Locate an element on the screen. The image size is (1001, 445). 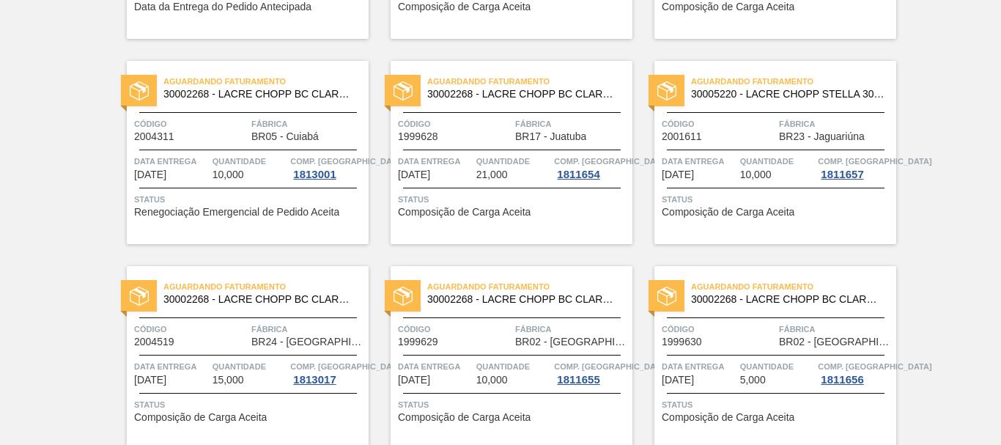
div: 1811654 is located at coordinates (578, 174).